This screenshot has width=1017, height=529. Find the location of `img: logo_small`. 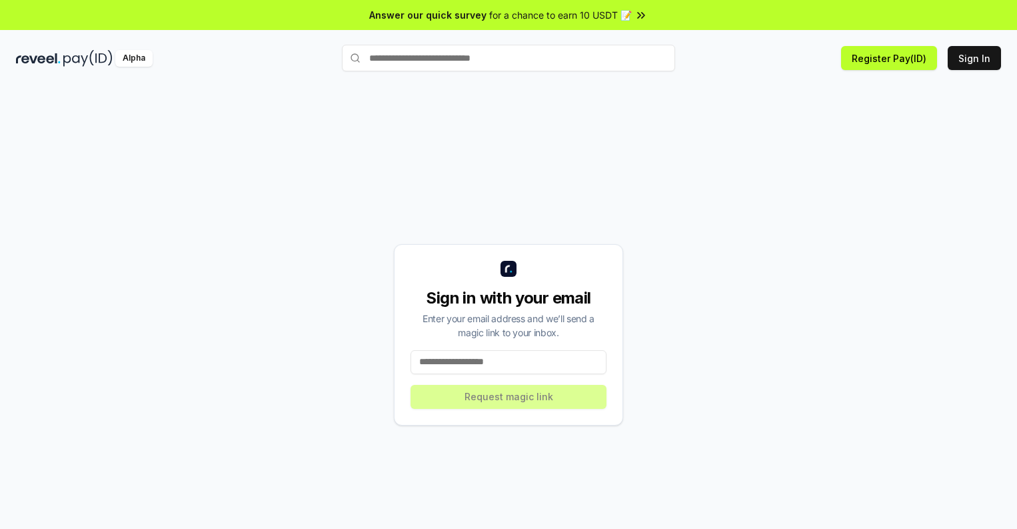

img: logo_small is located at coordinates (509, 269).